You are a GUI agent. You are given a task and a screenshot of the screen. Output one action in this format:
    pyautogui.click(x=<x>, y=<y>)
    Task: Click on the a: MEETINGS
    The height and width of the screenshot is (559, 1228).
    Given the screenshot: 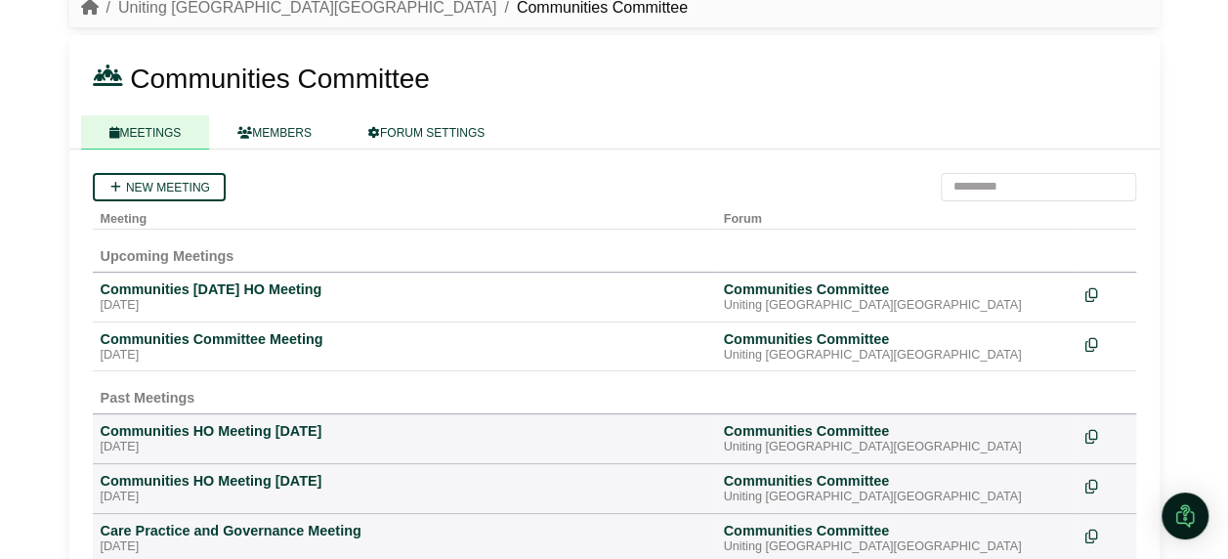 What is the action you would take?
    pyautogui.click(x=146, y=132)
    